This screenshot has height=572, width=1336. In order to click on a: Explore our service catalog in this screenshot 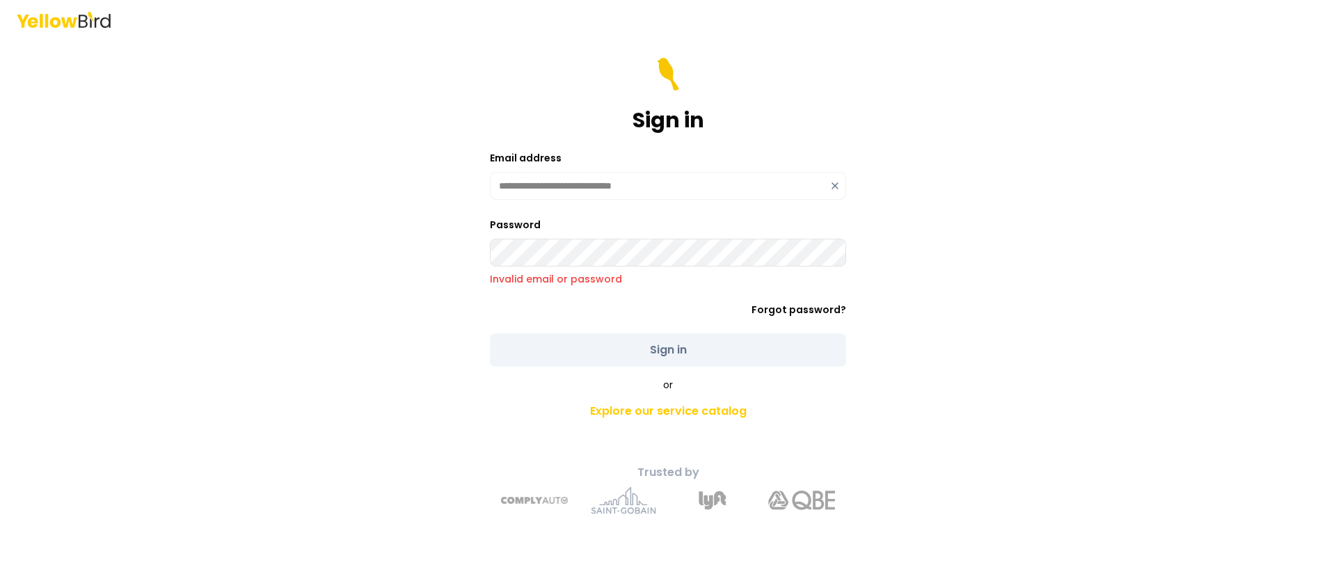, I will do `click(668, 411)`.